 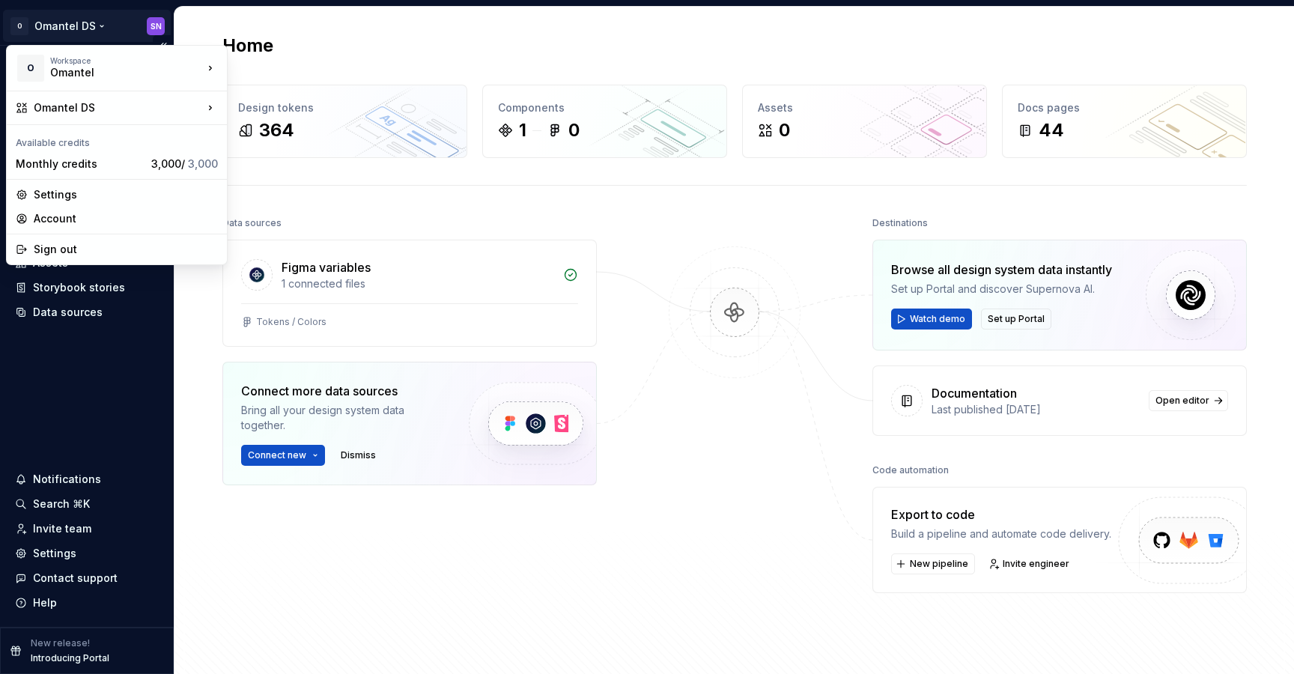 I want to click on div: Available credits, so click(x=117, y=140).